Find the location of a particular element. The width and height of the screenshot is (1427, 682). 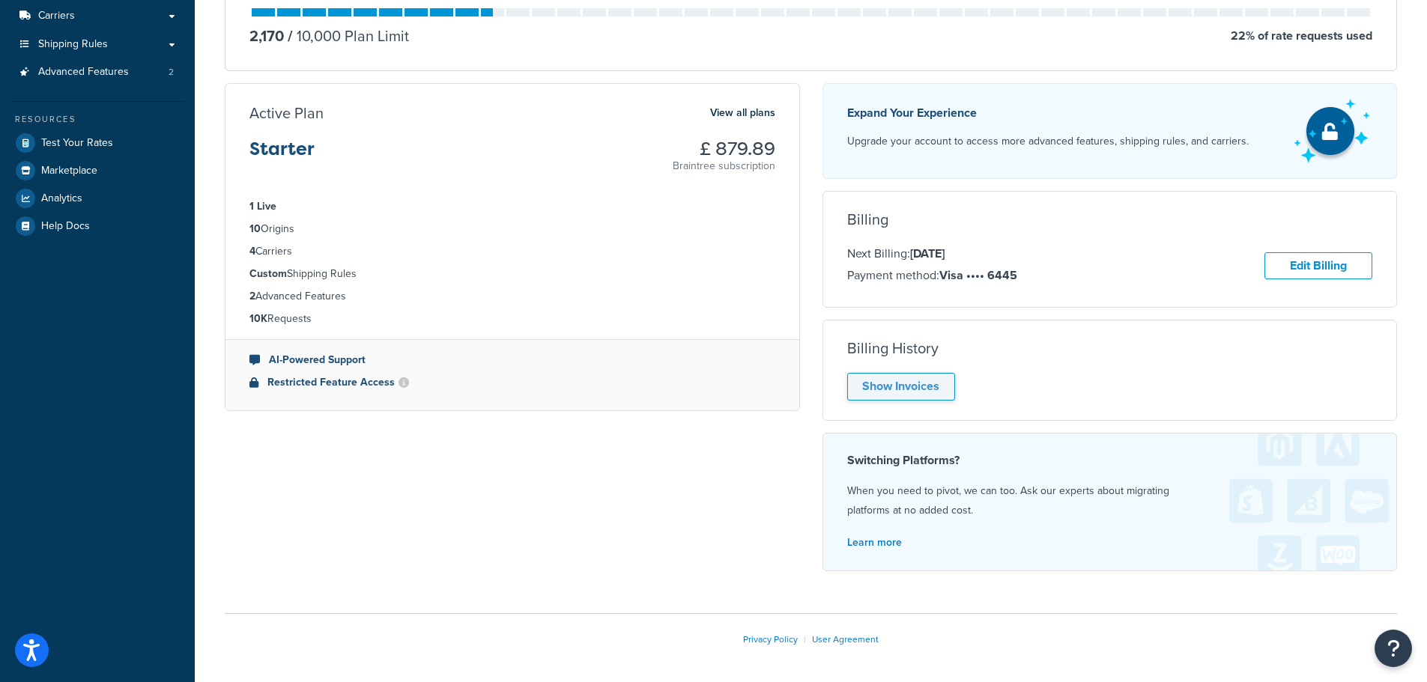

a: View all plans is located at coordinates (742, 113).